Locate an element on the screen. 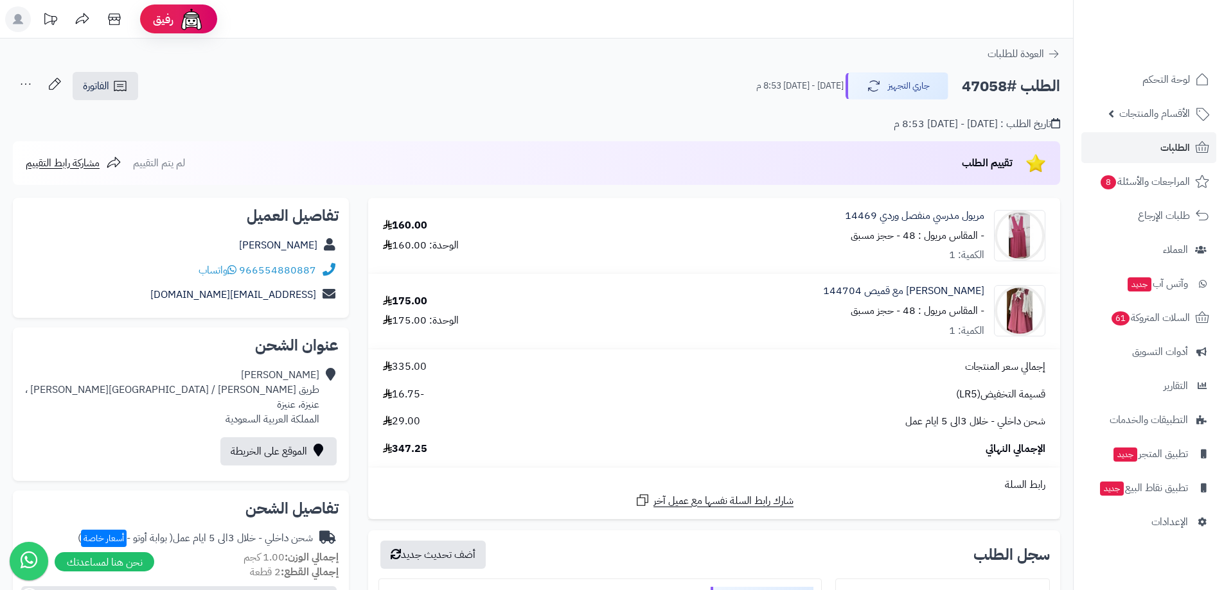 This screenshot has height=590, width=1224. span: العودة للطلبات is located at coordinates (1016, 54).